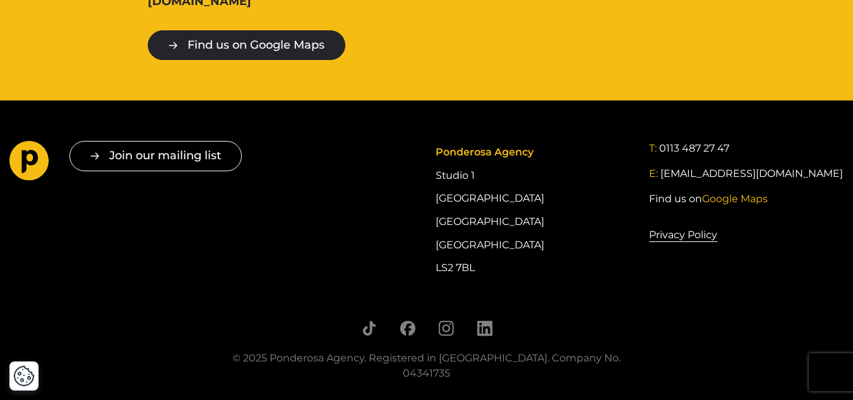 The width and height of the screenshot is (853, 400). I want to click on span: T:, so click(653, 148).